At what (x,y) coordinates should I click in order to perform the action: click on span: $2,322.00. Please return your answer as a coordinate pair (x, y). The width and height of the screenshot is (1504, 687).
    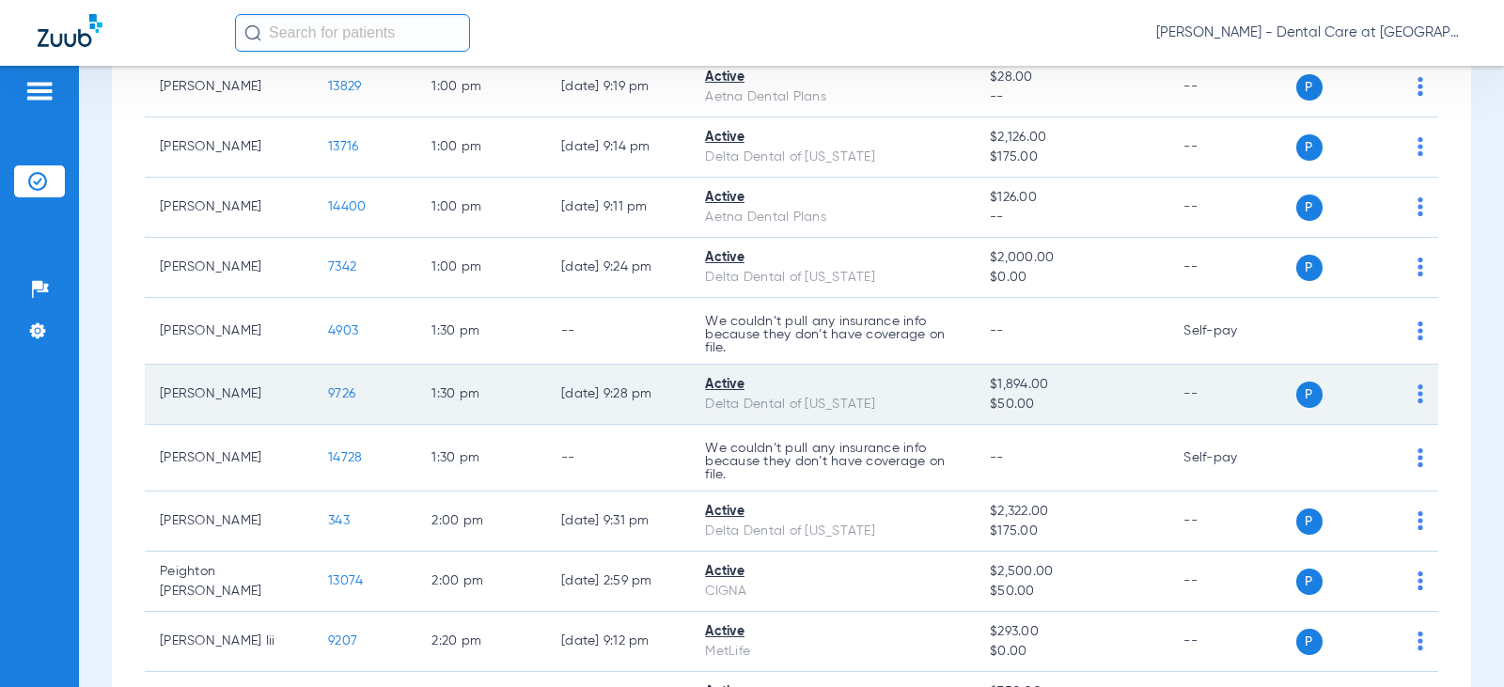
    Looking at the image, I should click on (1072, 511).